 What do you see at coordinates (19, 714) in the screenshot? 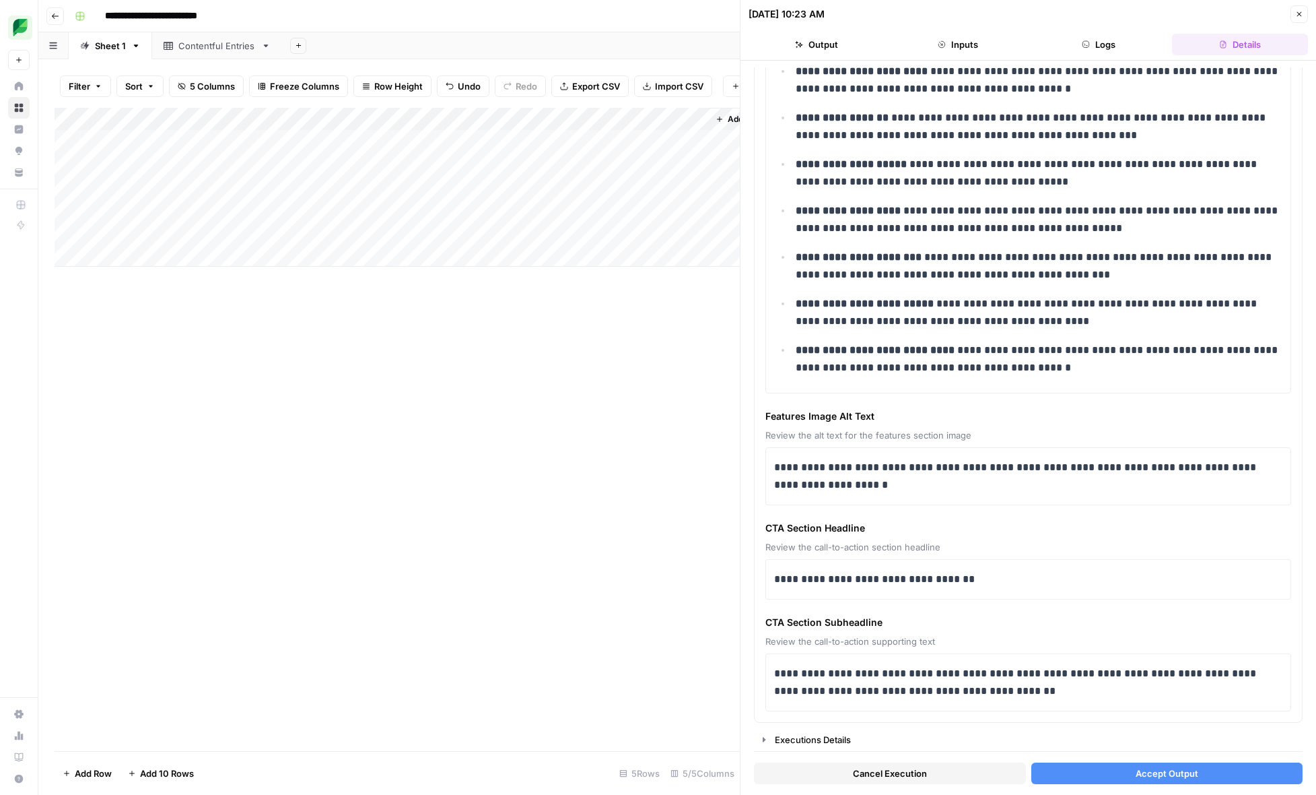
I see `a: Settings` at bounding box center [19, 714].